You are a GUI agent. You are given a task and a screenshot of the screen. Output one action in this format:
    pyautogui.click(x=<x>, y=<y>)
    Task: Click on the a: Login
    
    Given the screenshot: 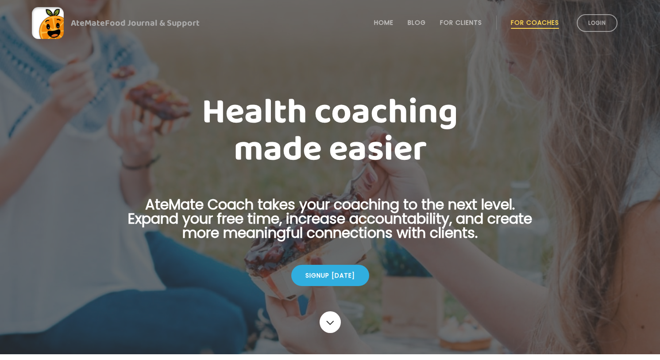 What is the action you would take?
    pyautogui.click(x=597, y=23)
    